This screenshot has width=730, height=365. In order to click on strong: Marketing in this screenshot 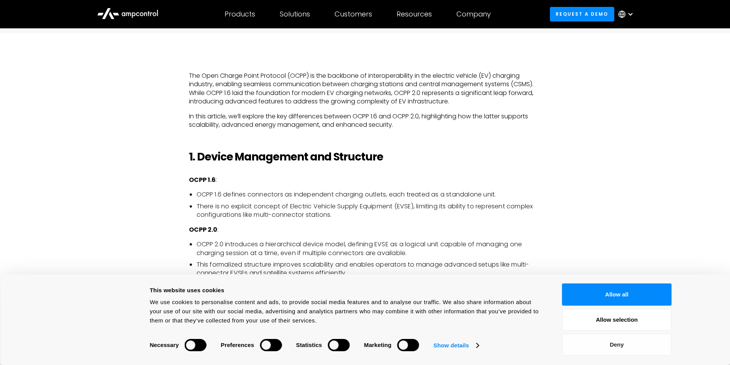, I will do `click(378, 345)`.